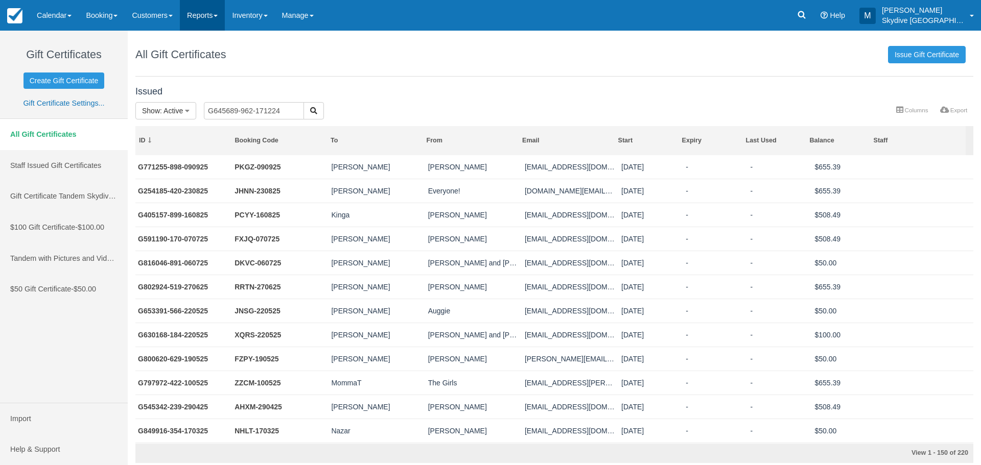  I want to click on span: Tandem with Pictures and Video Package (tax included), so click(101, 258).